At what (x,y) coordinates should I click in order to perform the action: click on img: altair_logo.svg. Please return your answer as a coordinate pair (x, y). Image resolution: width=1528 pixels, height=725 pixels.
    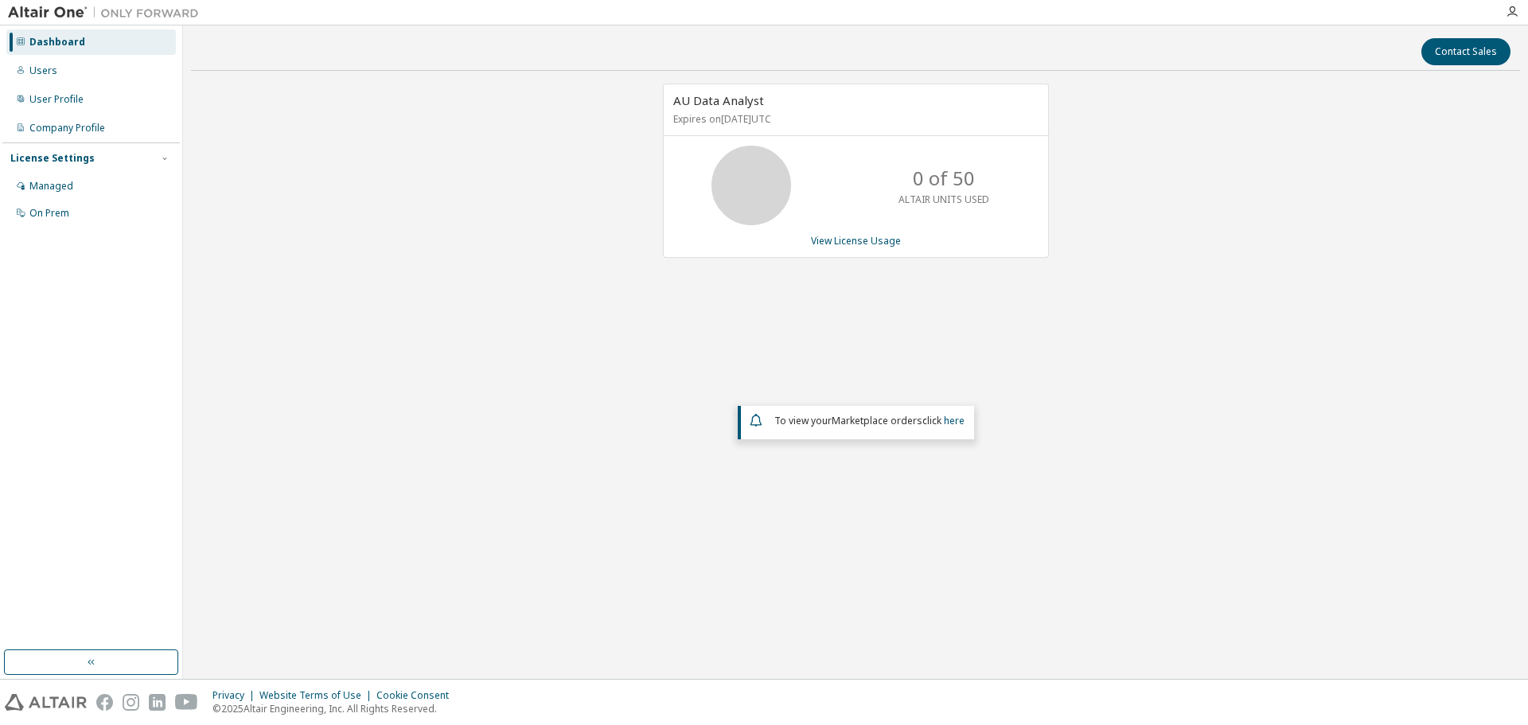
    Looking at the image, I should click on (45, 702).